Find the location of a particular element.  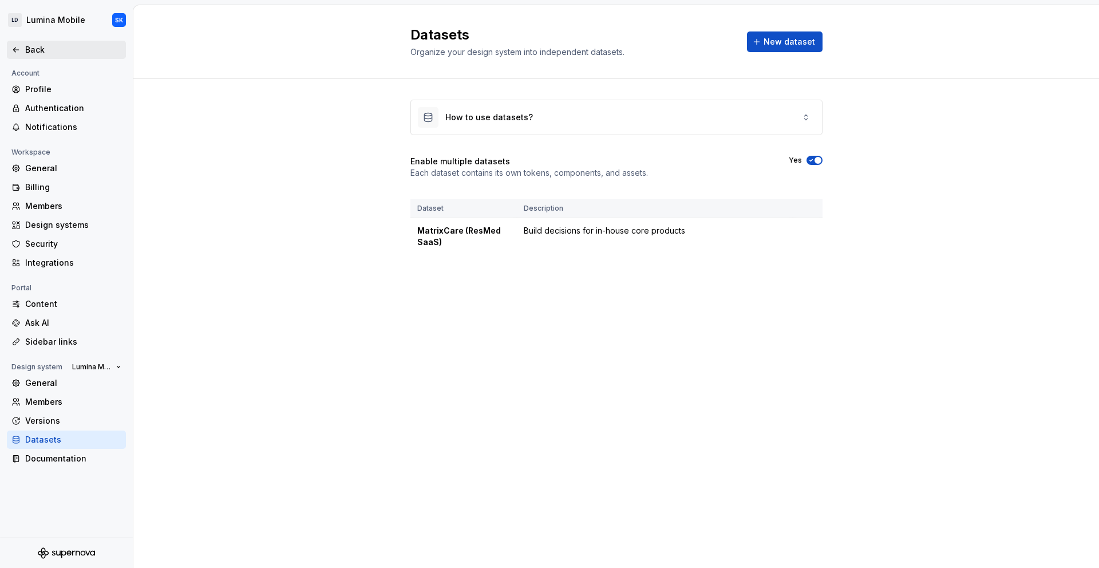

a: Datasets is located at coordinates (66, 440).